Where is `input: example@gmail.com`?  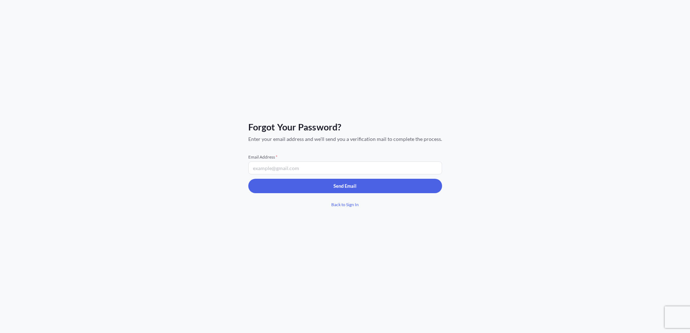
input: example@gmail.com is located at coordinates (345, 168).